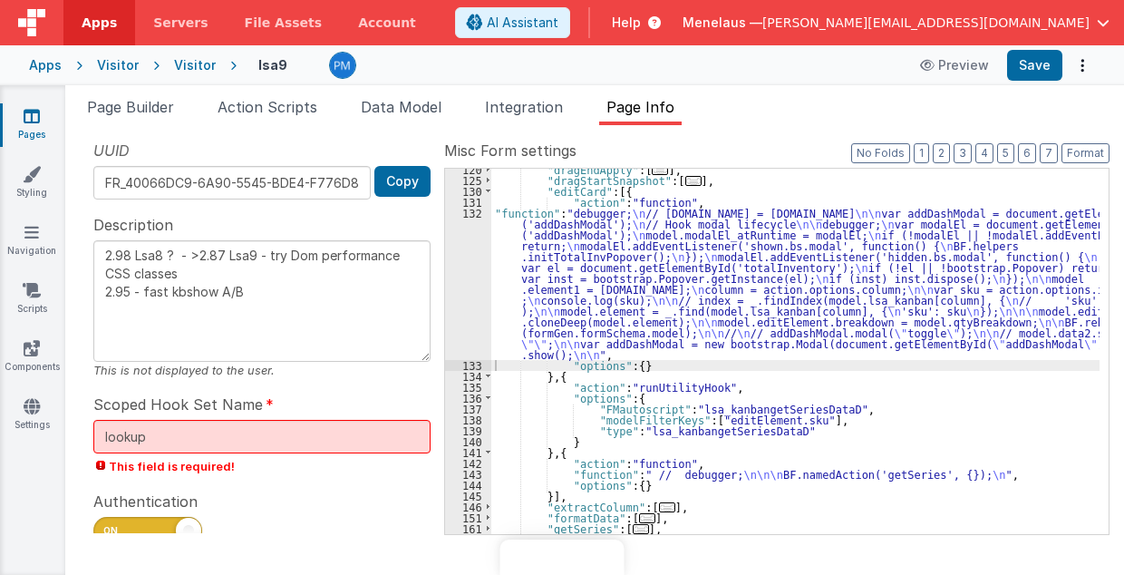  I want to click on button: 4, so click(985, 153).